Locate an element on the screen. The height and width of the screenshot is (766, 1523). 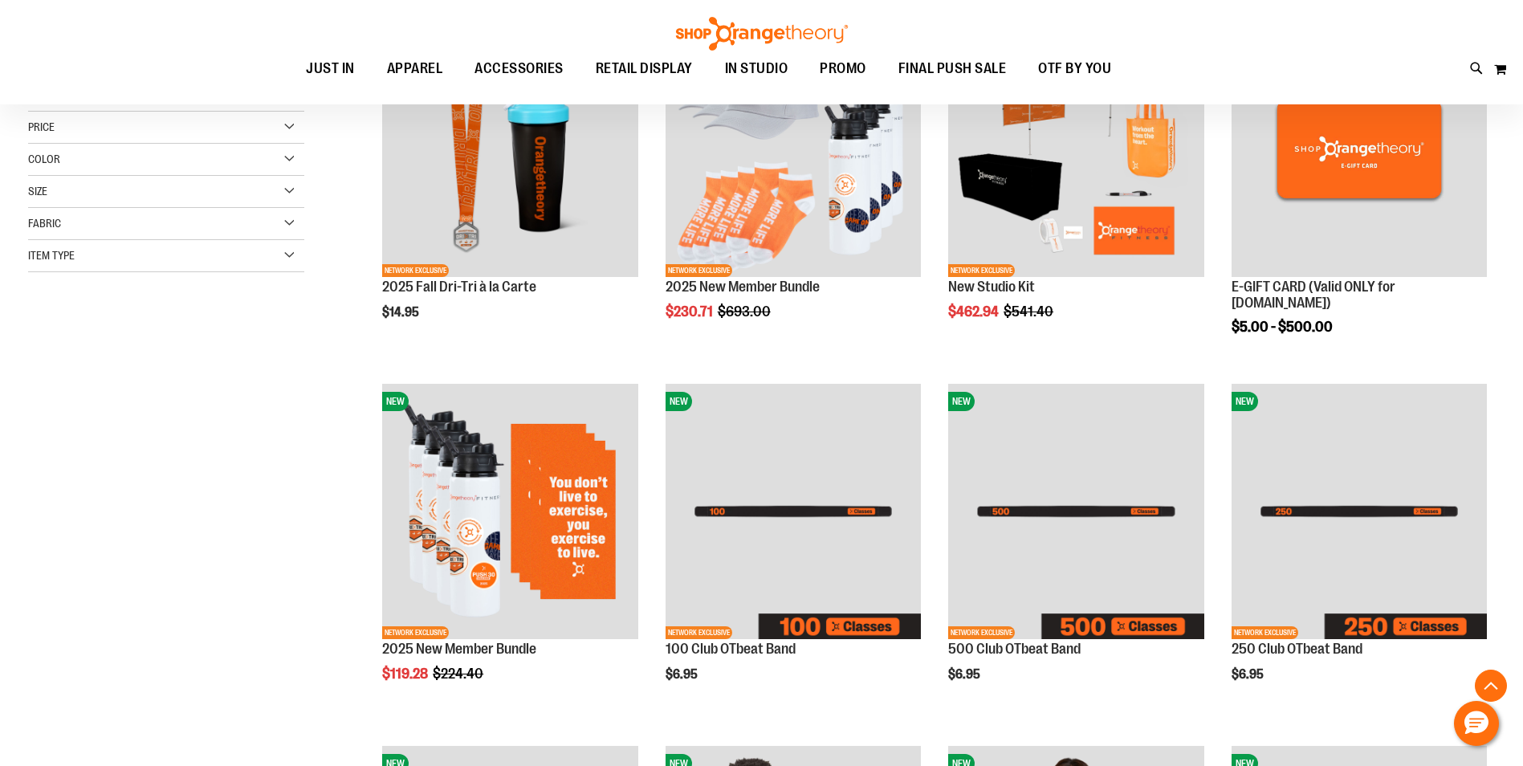
span: PROMO is located at coordinates (843, 68).